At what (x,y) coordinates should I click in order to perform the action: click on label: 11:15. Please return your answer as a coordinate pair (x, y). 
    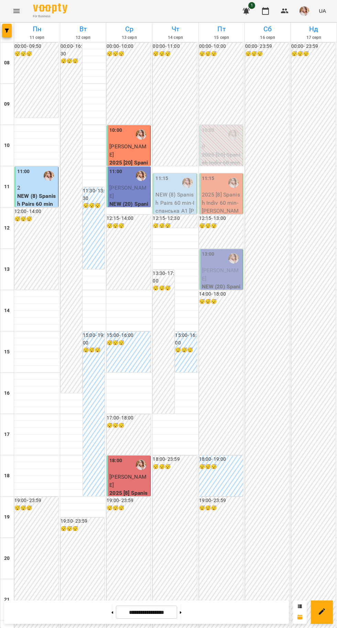
    Looking at the image, I should click on (208, 179).